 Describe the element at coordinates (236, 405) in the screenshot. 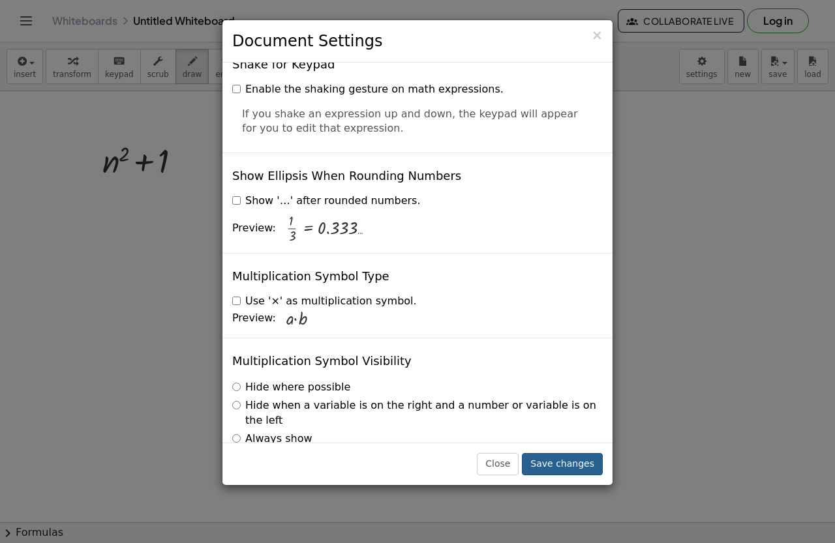

I see `input: Hide when a variable is on the right and a number or variable is on the left` at that location.